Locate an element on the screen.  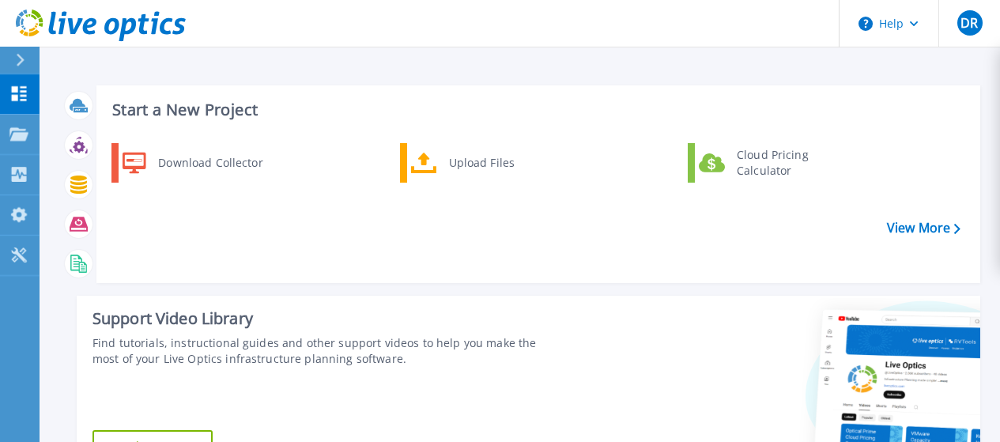
div: Cloud Pricing Calculator is located at coordinates (787, 163).